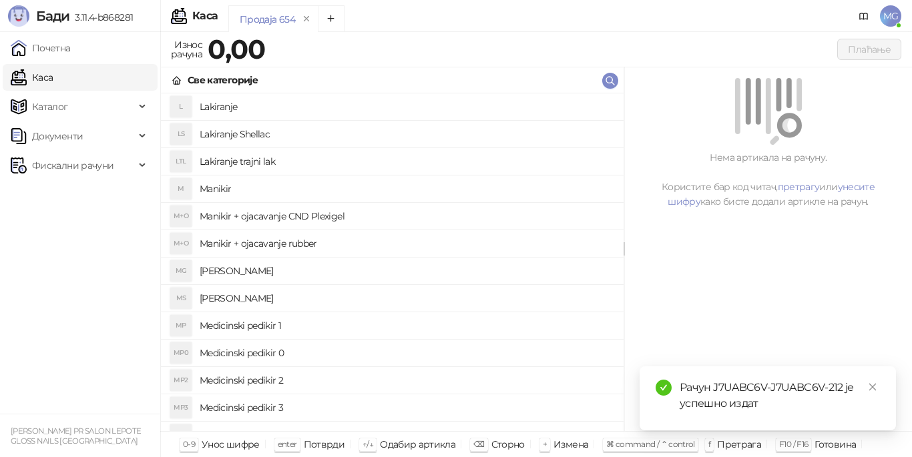 Image resolution: width=912 pixels, height=457 pixels. Describe the element at coordinates (222, 80) in the screenshot. I see `div: Све категорије` at that location.